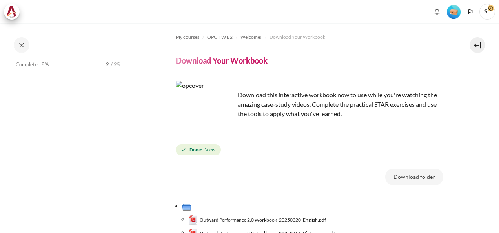  What do you see at coordinates (309, 37) in the screenshot?
I see `nav: Navigation bar` at bounding box center [309, 37].